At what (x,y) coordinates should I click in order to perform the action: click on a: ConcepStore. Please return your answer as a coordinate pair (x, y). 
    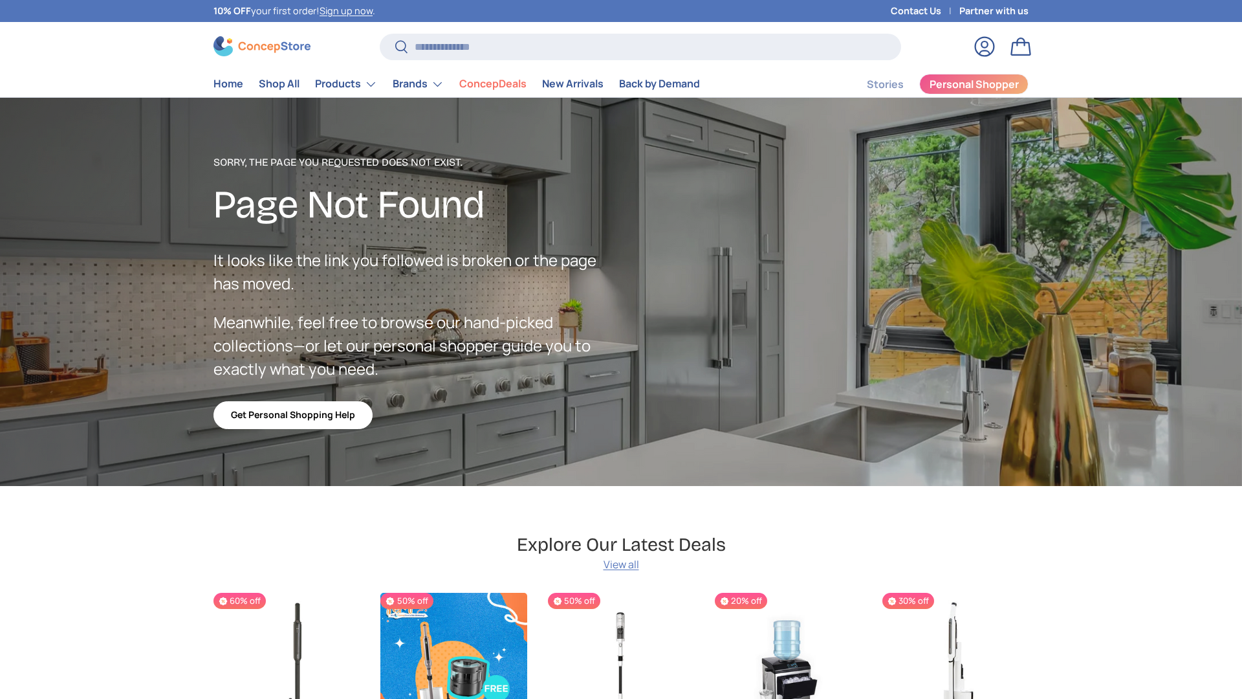
    Looking at the image, I should click on (262, 46).